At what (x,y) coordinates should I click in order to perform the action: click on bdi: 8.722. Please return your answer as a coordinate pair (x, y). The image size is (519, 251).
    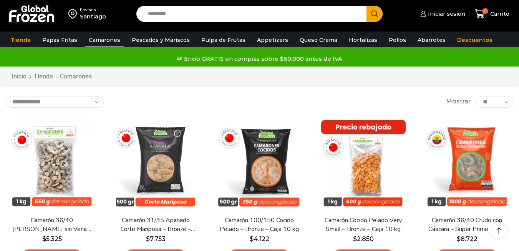
    Looking at the image, I should click on (467, 238).